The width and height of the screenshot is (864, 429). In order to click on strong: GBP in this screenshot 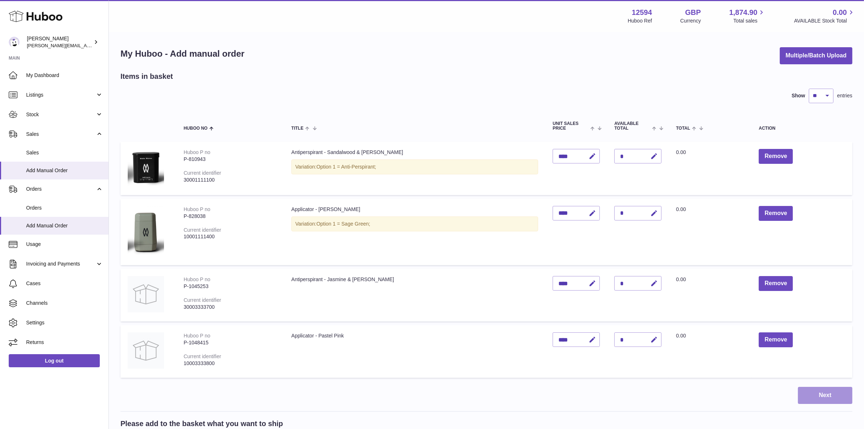, I will do `click(693, 12)`.